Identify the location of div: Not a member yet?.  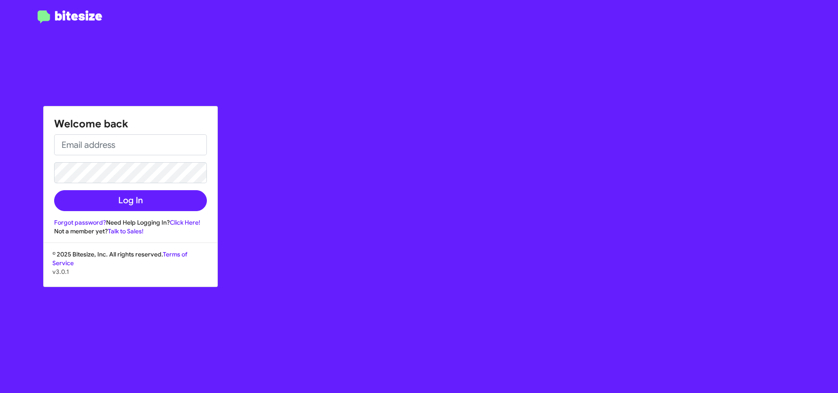
(131, 231).